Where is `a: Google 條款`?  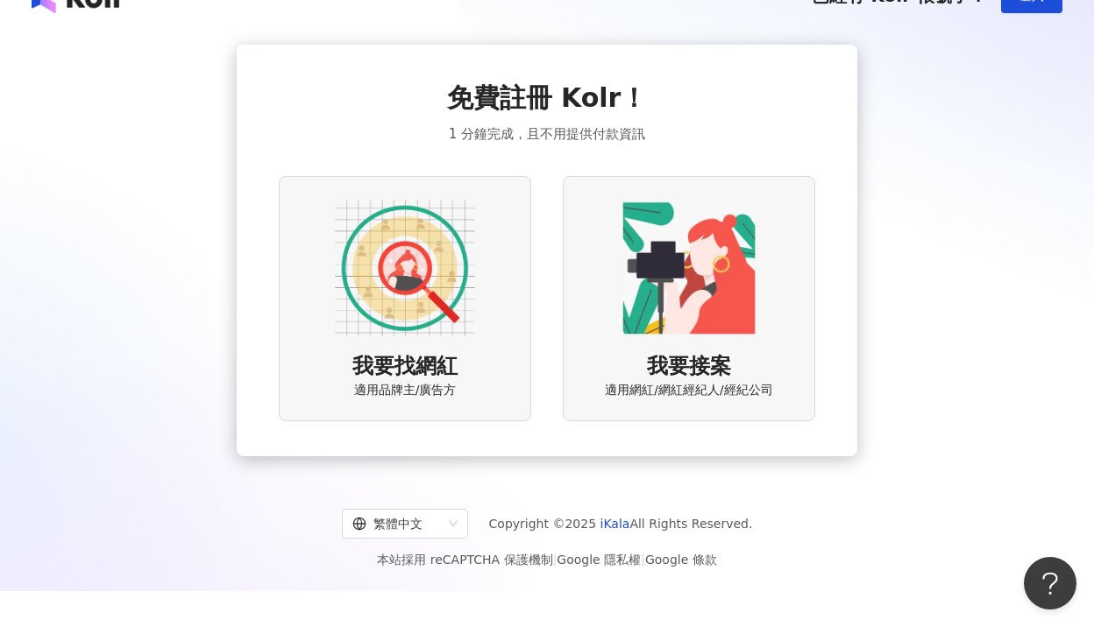 a: Google 條款 is located at coordinates (681, 560).